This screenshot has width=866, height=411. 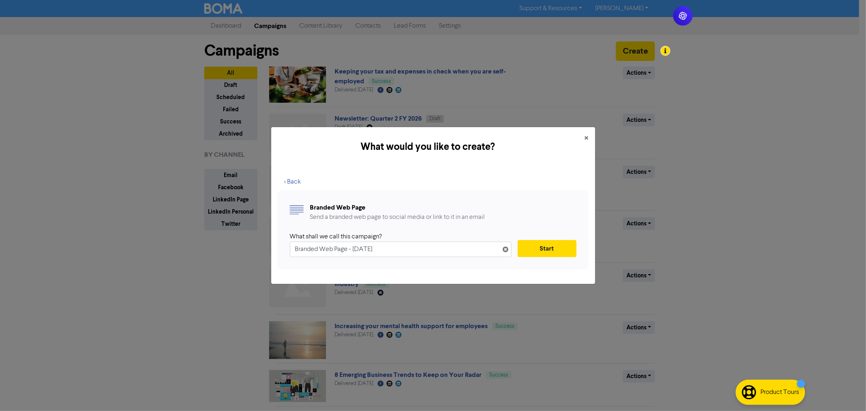 I want to click on div: Chat Widget, so click(x=846, y=391).